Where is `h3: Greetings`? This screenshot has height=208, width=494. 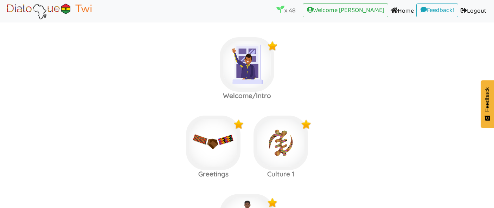 h3: Greetings is located at coordinates (213, 174).